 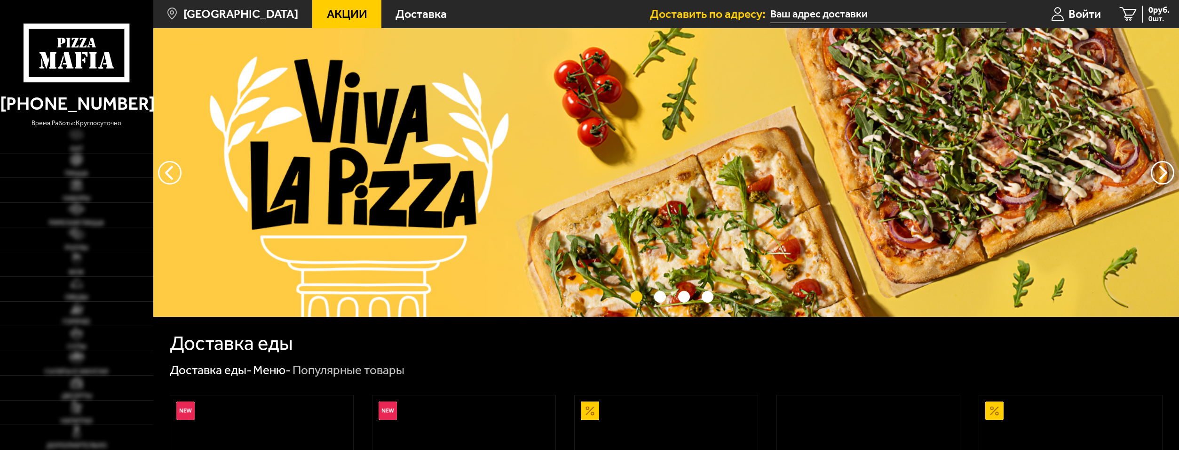 What do you see at coordinates (710, 14) in the screenshot?
I see `span: Доставить по адресу:` at bounding box center [710, 14].